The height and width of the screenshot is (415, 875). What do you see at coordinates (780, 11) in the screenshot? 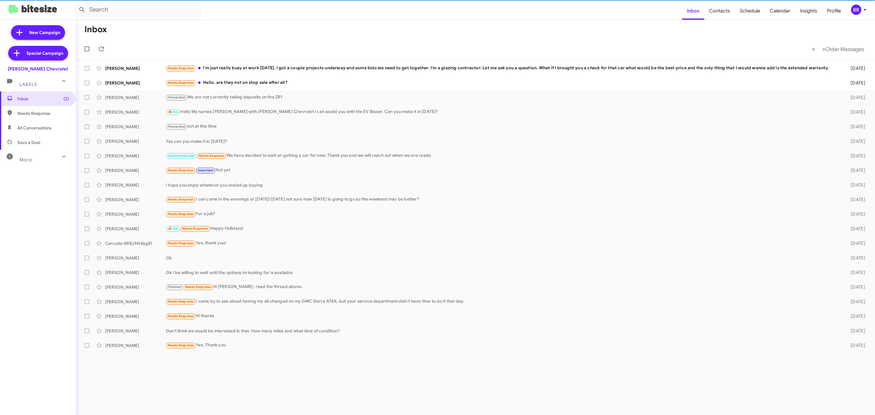
I see `span: Calendar` at bounding box center [780, 11].